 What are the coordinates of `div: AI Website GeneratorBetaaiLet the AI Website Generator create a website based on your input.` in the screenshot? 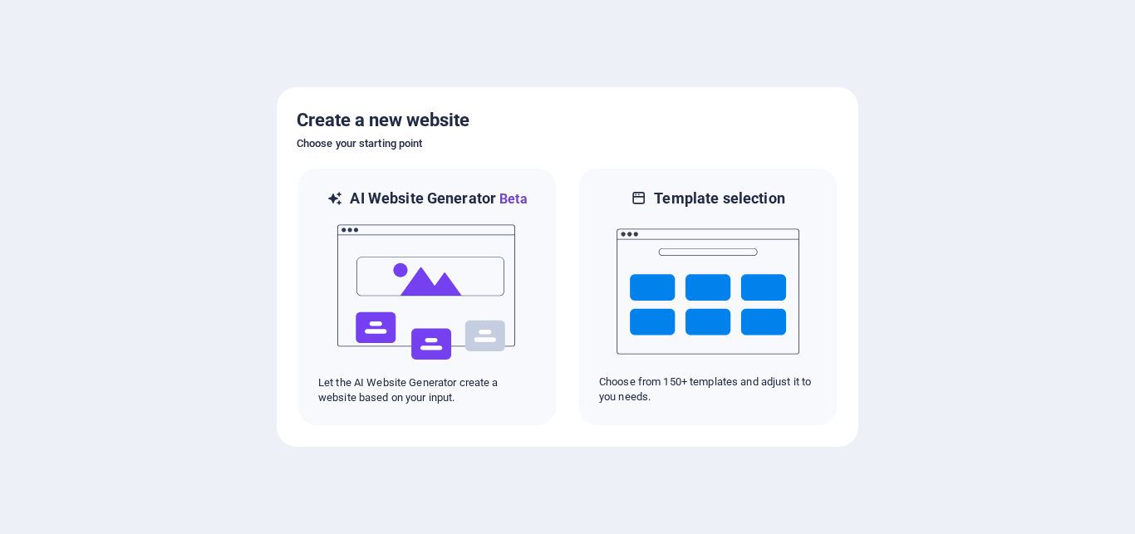 It's located at (427, 297).